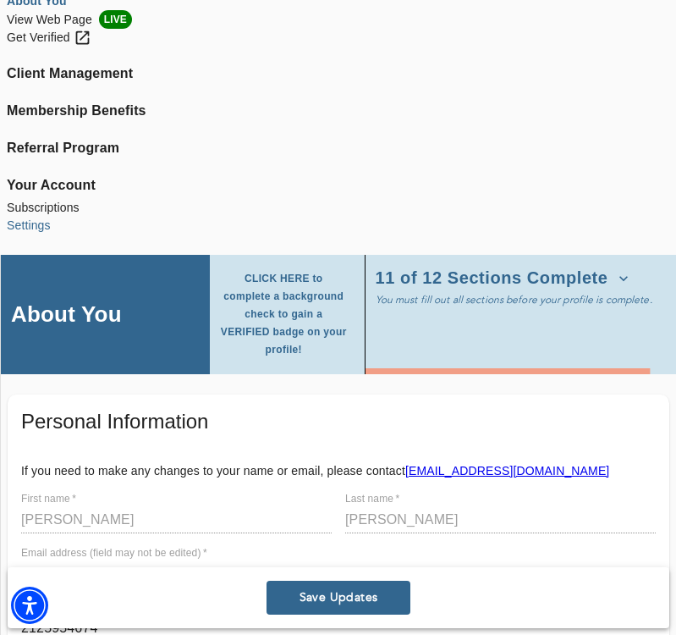 This screenshot has height=635, width=676. I want to click on a: Subscriptions, so click(338, 207).